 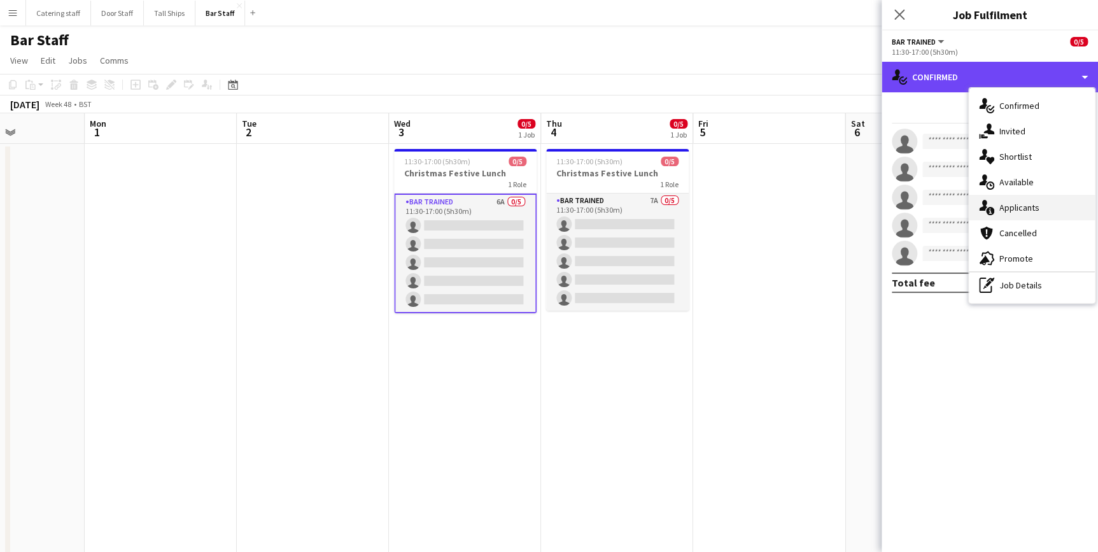 I want to click on span: Week 48, so click(x=58, y=104).